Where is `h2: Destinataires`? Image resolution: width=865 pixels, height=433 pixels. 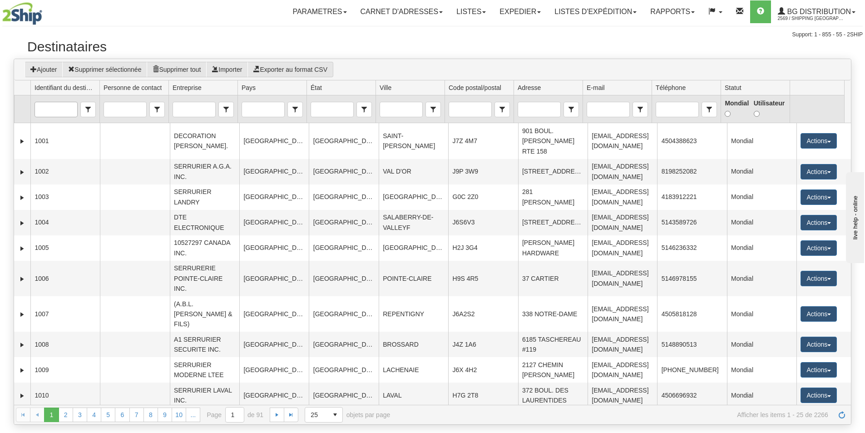
h2: Destinataires is located at coordinates (432, 46).